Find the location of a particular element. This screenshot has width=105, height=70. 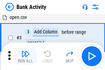

img: Skip is located at coordinates (69, 54).